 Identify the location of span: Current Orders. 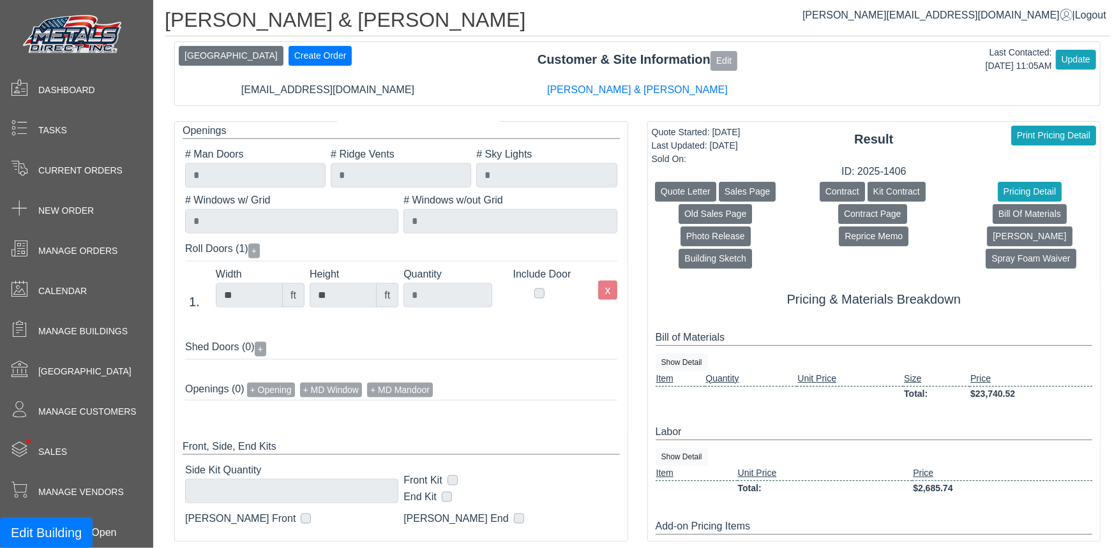
(80, 170).